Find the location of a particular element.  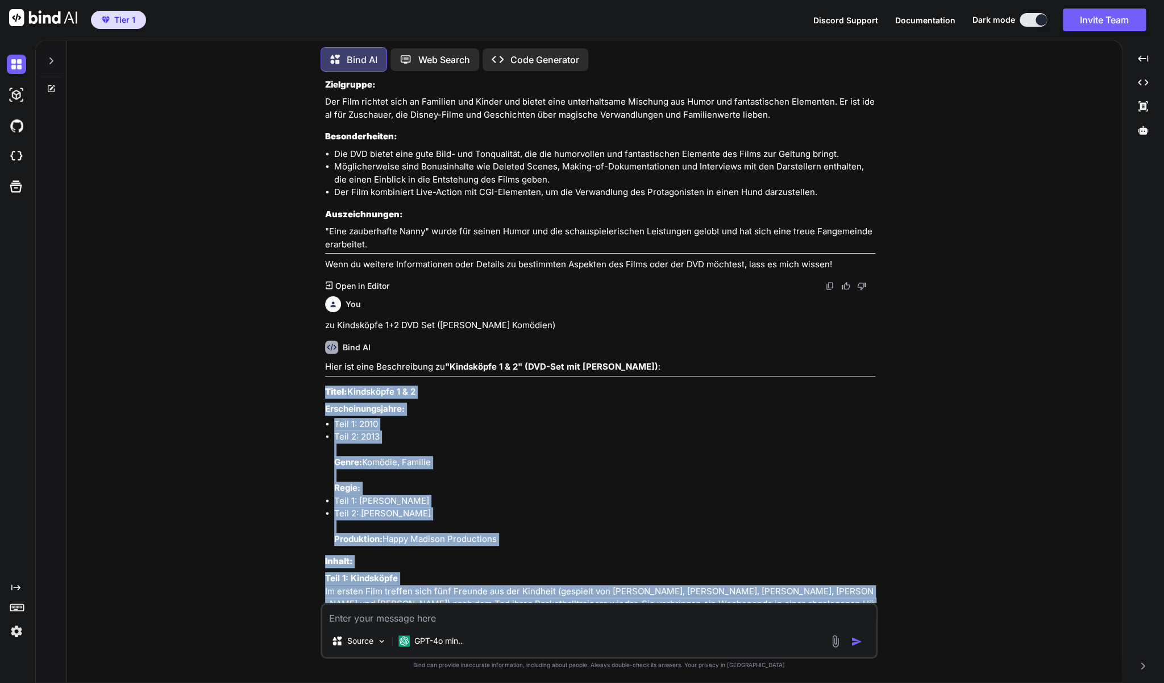

strong: Besonderheiten: is located at coordinates (361, 136).